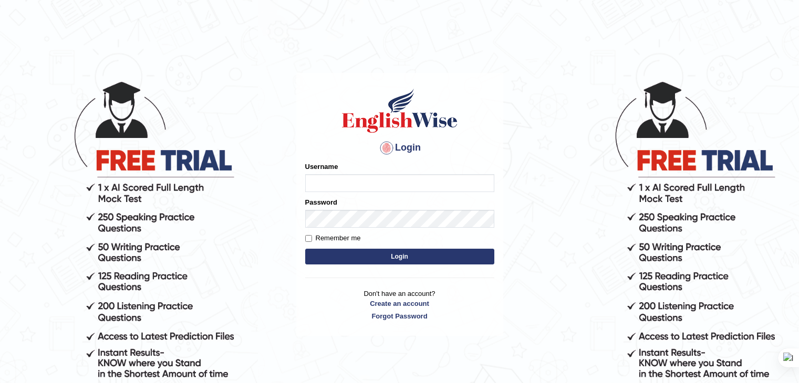 The height and width of the screenshot is (383, 799). Describe the element at coordinates (400, 257) in the screenshot. I see `button: Login` at that location.